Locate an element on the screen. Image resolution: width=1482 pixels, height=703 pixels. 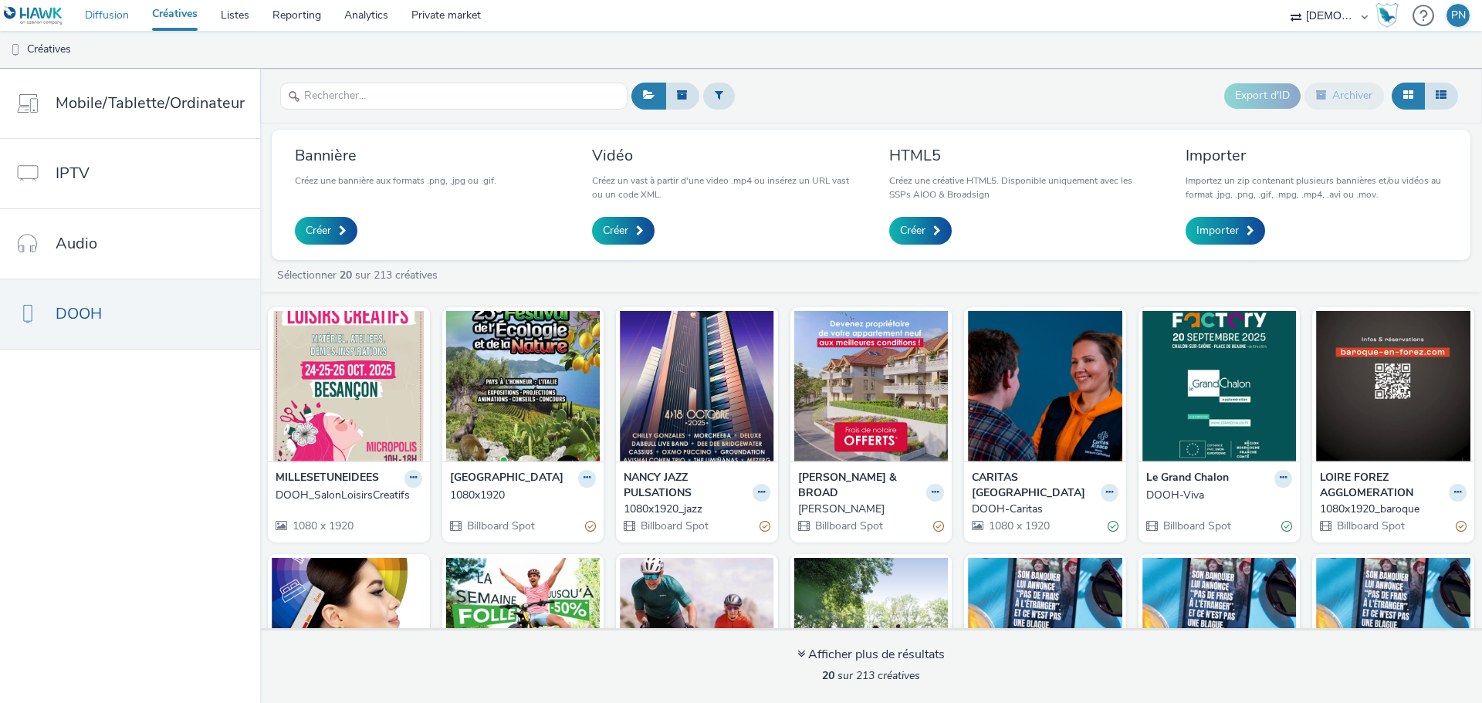
a: DOOH_SalonLoisirsCreatifs is located at coordinates (349, 496).